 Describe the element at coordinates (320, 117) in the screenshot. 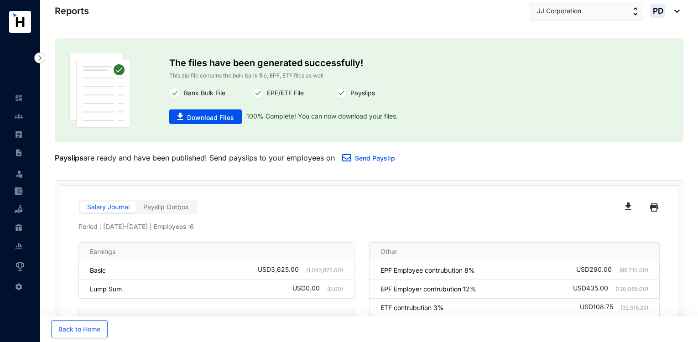

I see `p: 100% Complete! You can now download your files.` at that location.